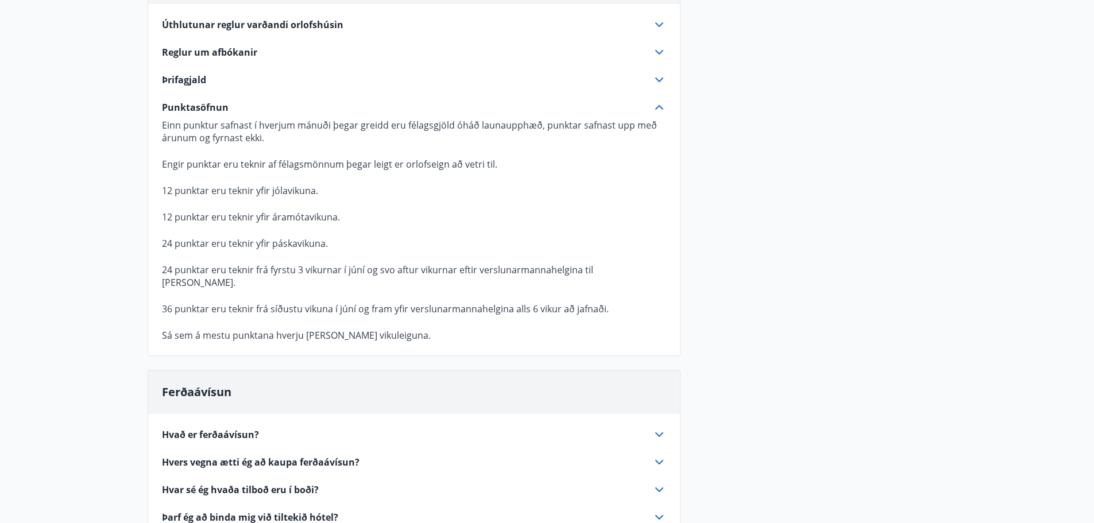 This screenshot has height=523, width=1094. I want to click on p: Einn punktur safnast í hverjum mánuði þegar greidd eru félagsgjöld óháð launaupphæð, punktar safn..., so click(414, 132).